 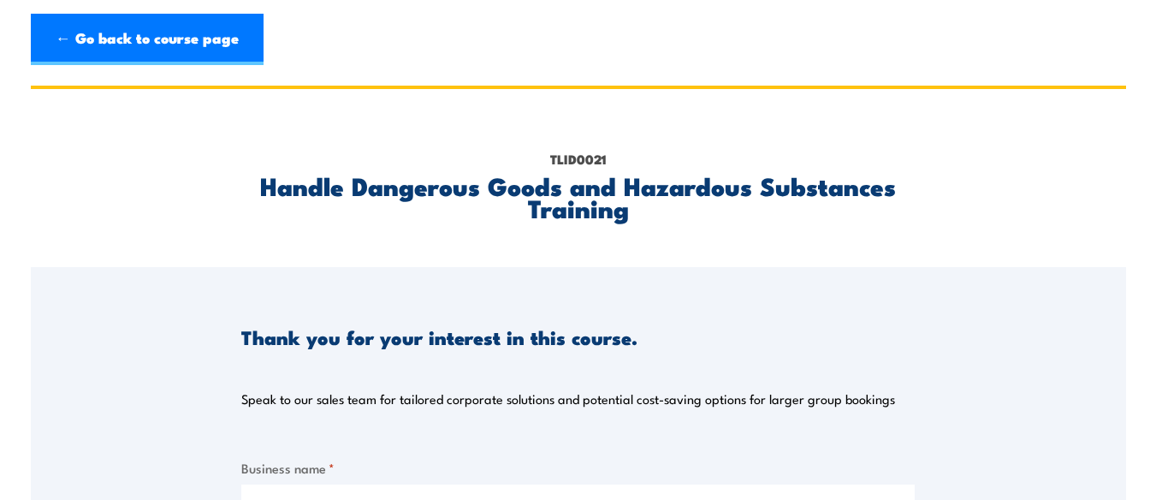 I want to click on label: Business name, so click(x=577, y=467).